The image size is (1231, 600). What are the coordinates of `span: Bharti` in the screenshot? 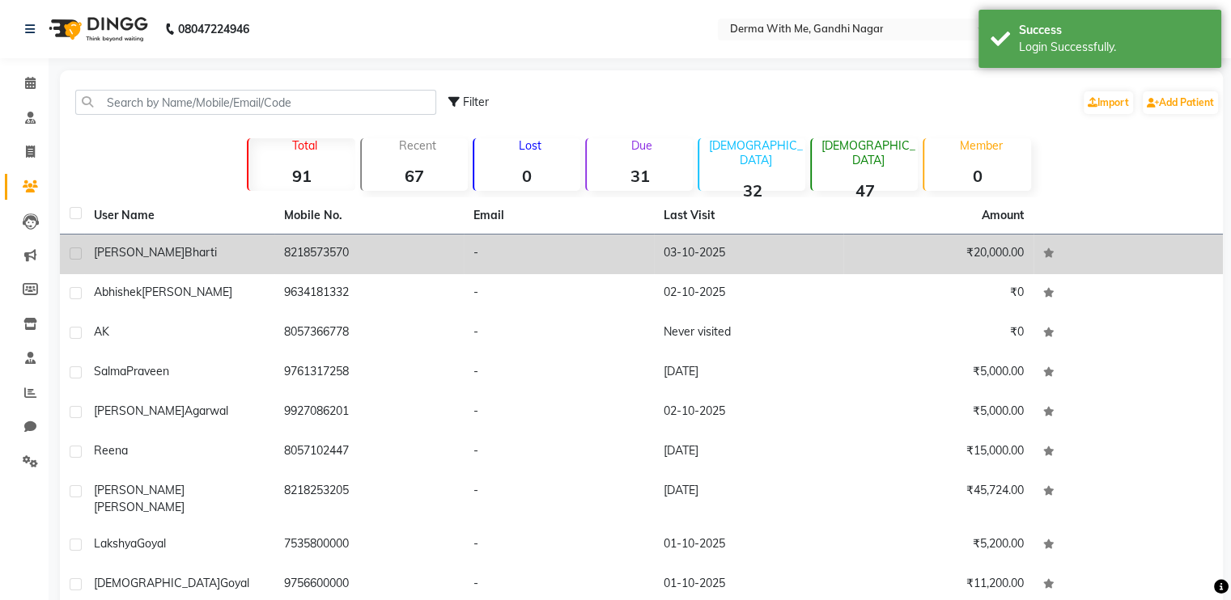 It's located at (201, 252).